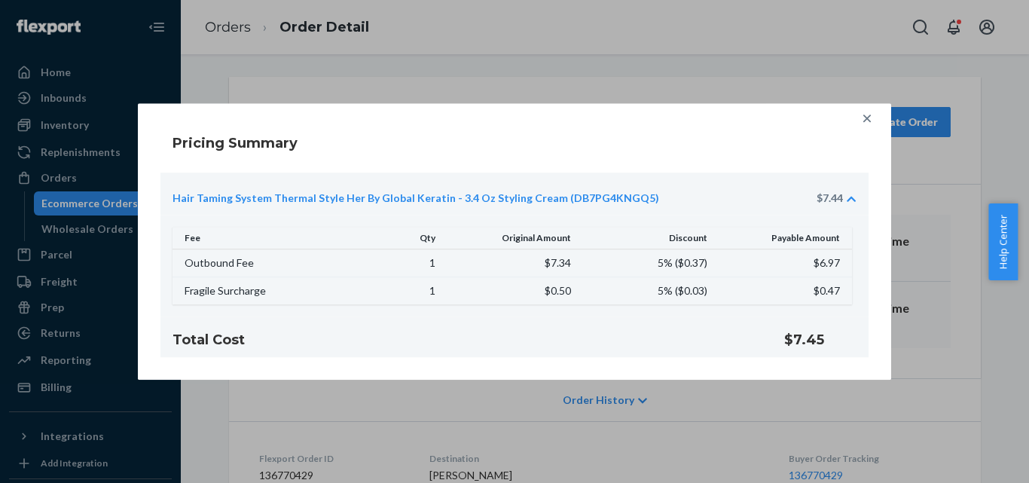 The width and height of the screenshot is (1029, 483). Describe the element at coordinates (512, 291) in the screenshot. I see `td: $0.50` at that location.